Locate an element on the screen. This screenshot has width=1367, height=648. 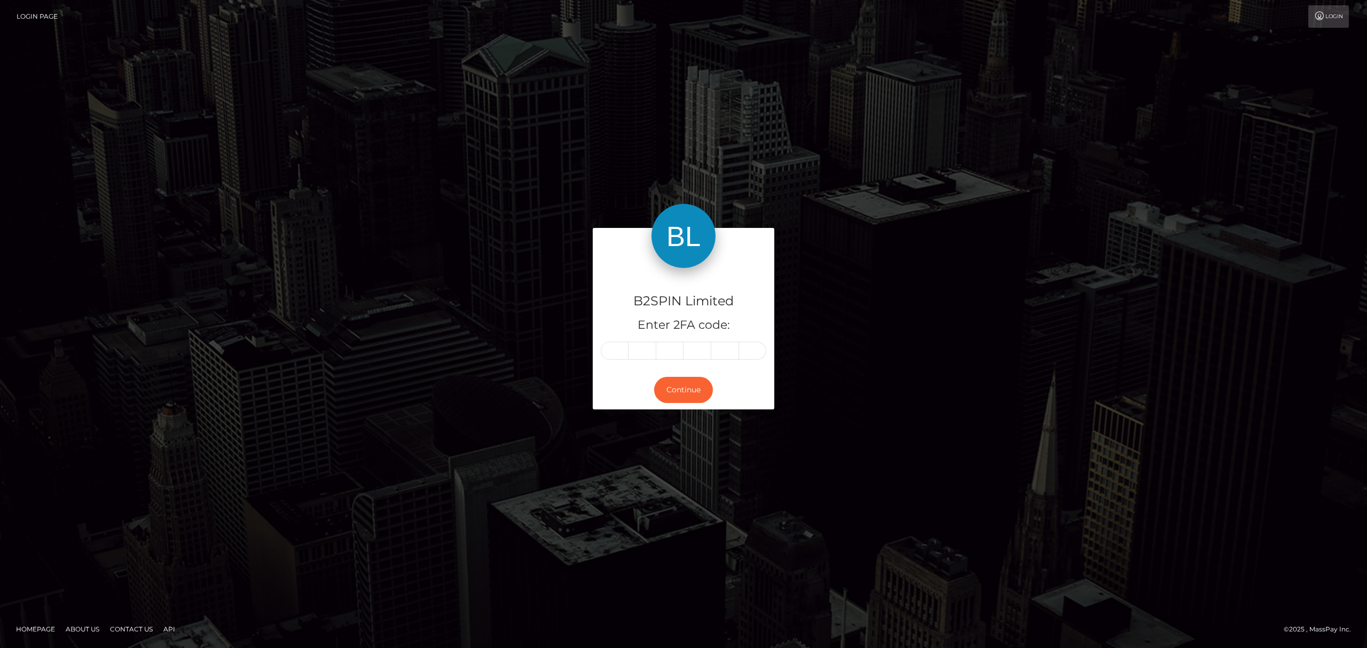
a: About Us is located at coordinates (82, 629).